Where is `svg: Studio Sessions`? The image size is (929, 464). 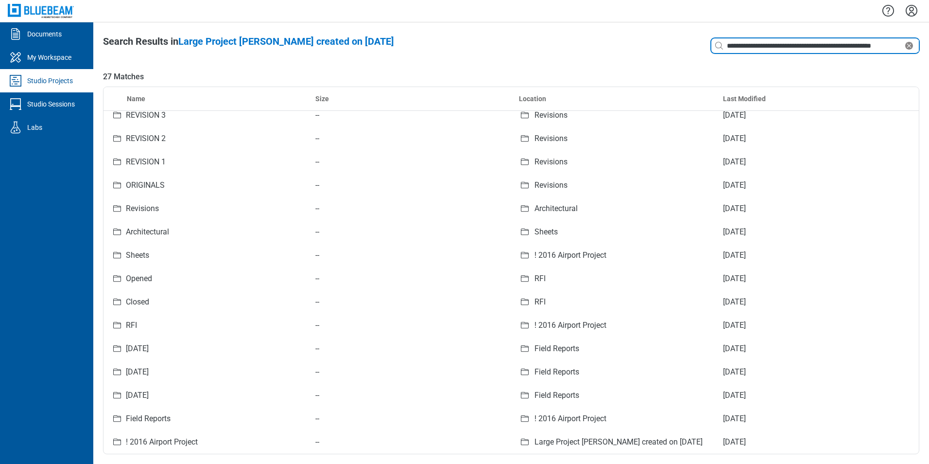 svg: Studio Sessions is located at coordinates (16, 104).